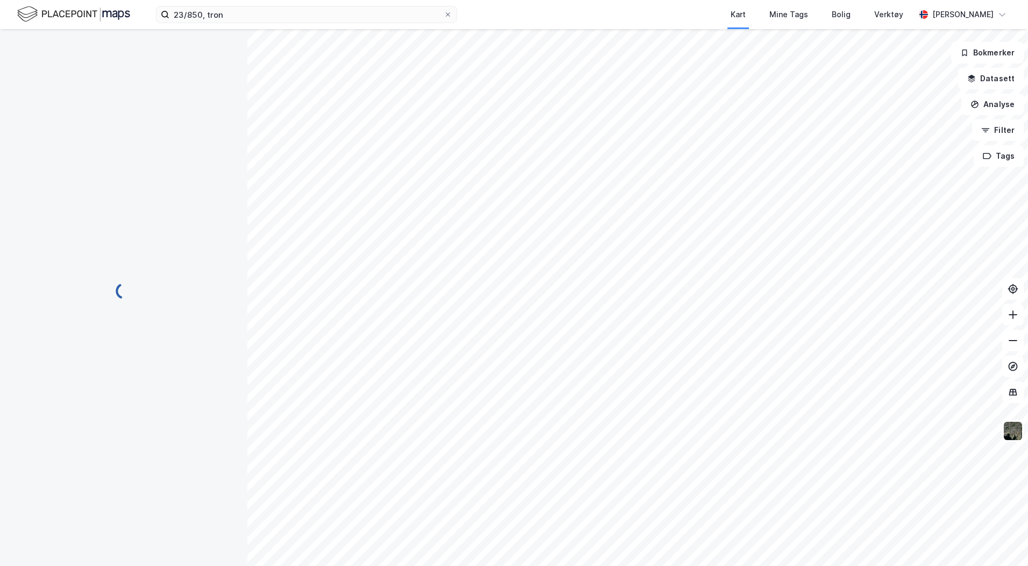  I want to click on img: spinner.a6d8c91a73a9ac5275cf975e30b51cfb.svg, so click(124, 291).